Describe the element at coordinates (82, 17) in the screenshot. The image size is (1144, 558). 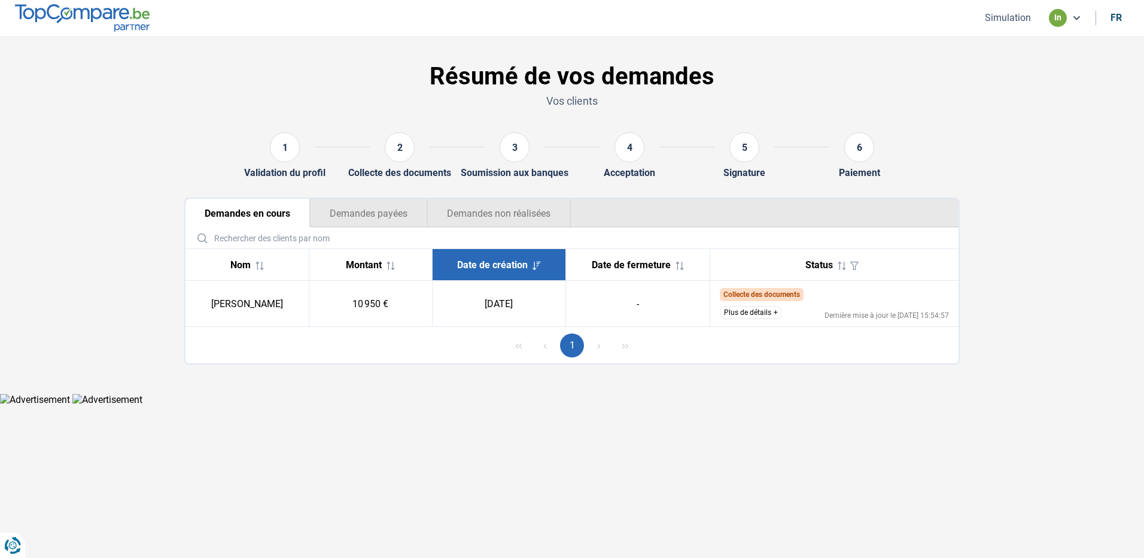
I see `img: TopCompare.be` at that location.